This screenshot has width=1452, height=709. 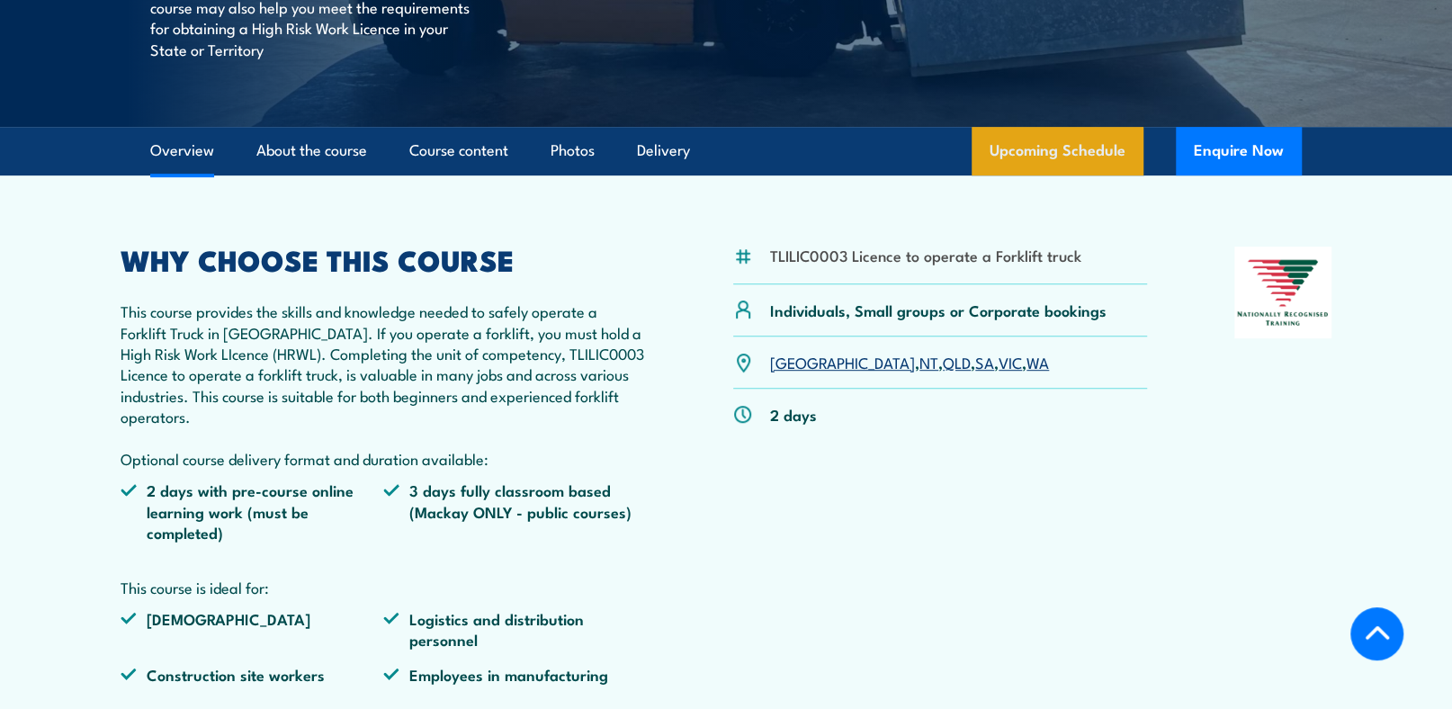 What do you see at coordinates (182, 150) in the screenshot?
I see `a: Overview` at bounding box center [182, 150].